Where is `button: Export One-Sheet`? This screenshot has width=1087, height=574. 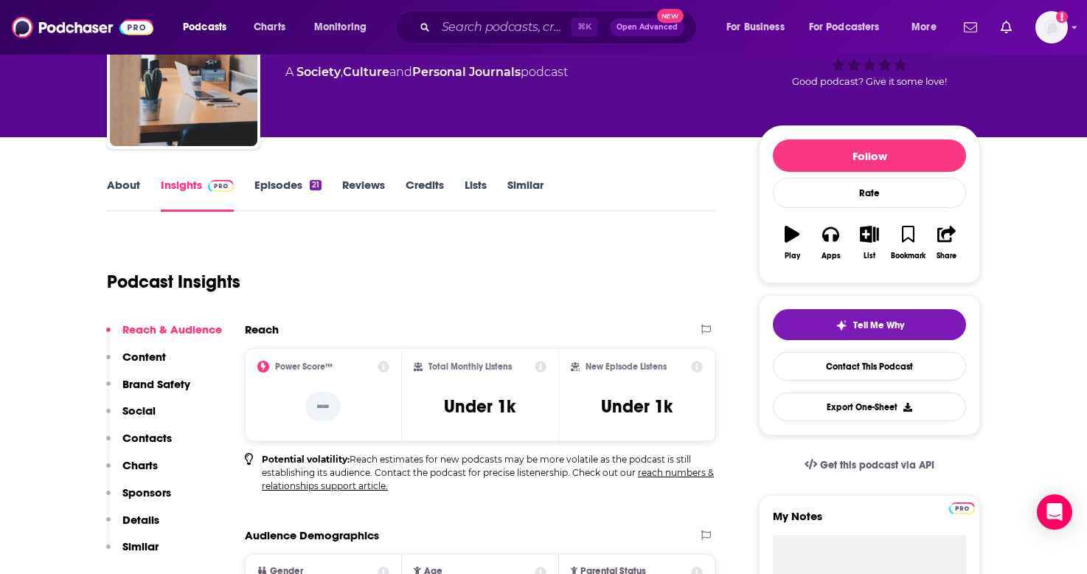
button: Export One-Sheet is located at coordinates (869, 406).